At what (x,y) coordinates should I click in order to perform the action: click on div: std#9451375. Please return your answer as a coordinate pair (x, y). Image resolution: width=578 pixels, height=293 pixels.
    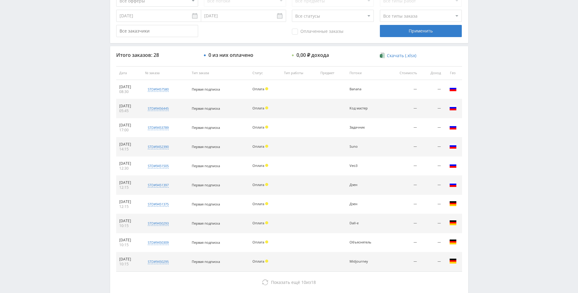
    Looking at the image, I should click on (158, 204).